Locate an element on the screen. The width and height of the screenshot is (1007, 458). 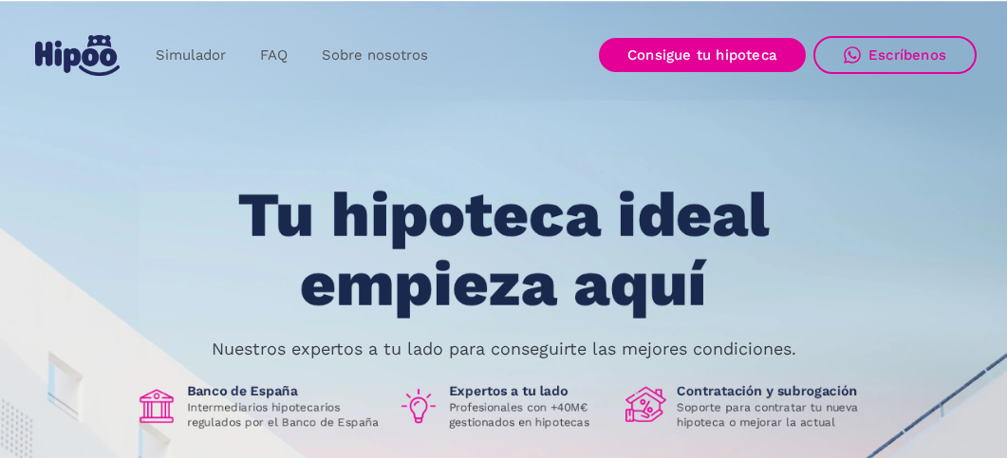
p: Profesionales con +40M€ gestionados en hipotecas is located at coordinates (529, 416).